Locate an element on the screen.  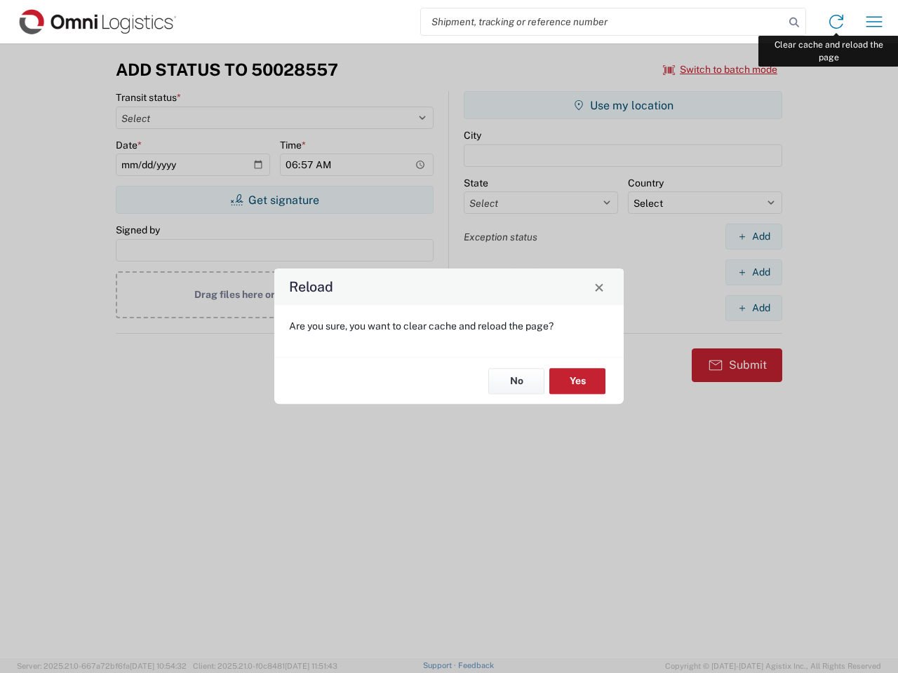
input: Shipment, tracking or reference number is located at coordinates (602, 22).